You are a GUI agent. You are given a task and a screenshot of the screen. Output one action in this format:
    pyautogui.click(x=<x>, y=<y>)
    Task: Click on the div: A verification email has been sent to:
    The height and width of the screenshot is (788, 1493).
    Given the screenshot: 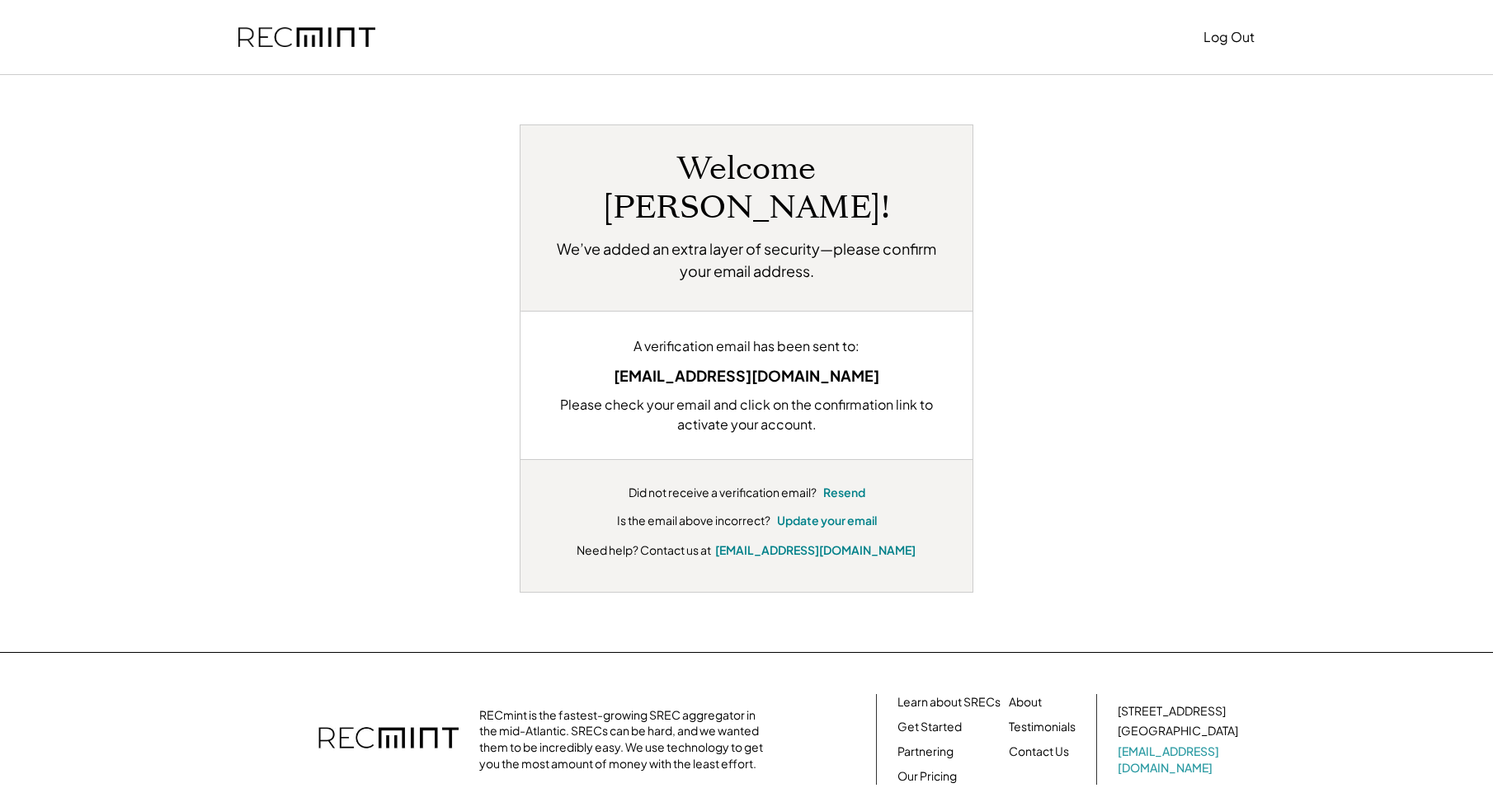 What is the action you would take?
    pyautogui.click(x=746, y=346)
    